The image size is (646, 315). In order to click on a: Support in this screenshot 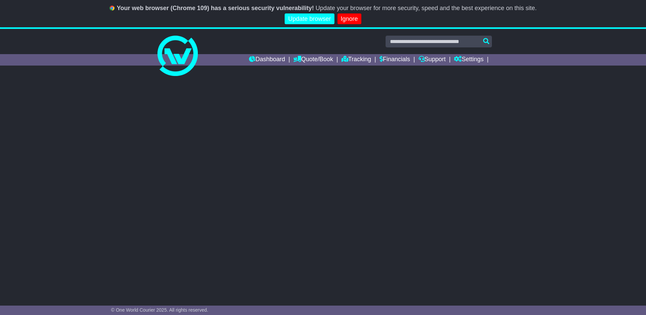, I will do `click(432, 60)`.